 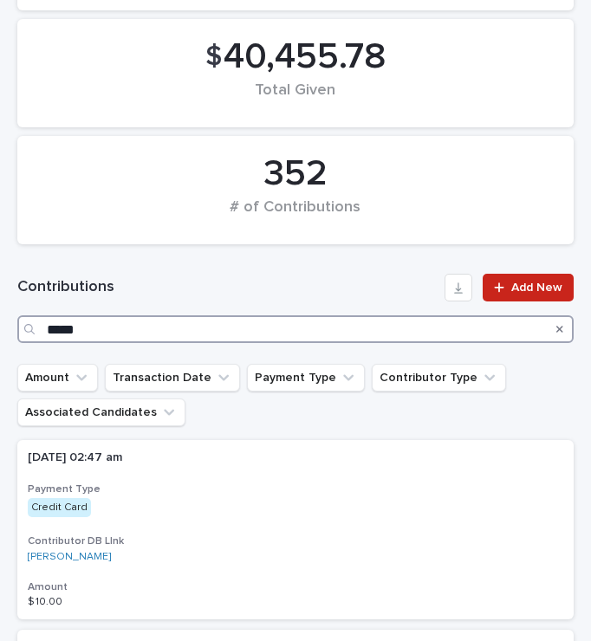 What do you see at coordinates (296, 588) in the screenshot?
I see `h3: Amount` at bounding box center [296, 588].